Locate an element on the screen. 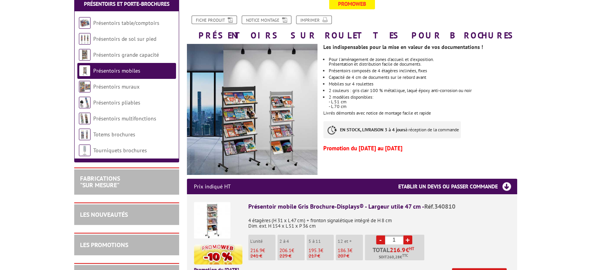 The width and height of the screenshot is (591, 270). li: Capacité de 4 cm de documents sur le rebord avant is located at coordinates (423, 77).